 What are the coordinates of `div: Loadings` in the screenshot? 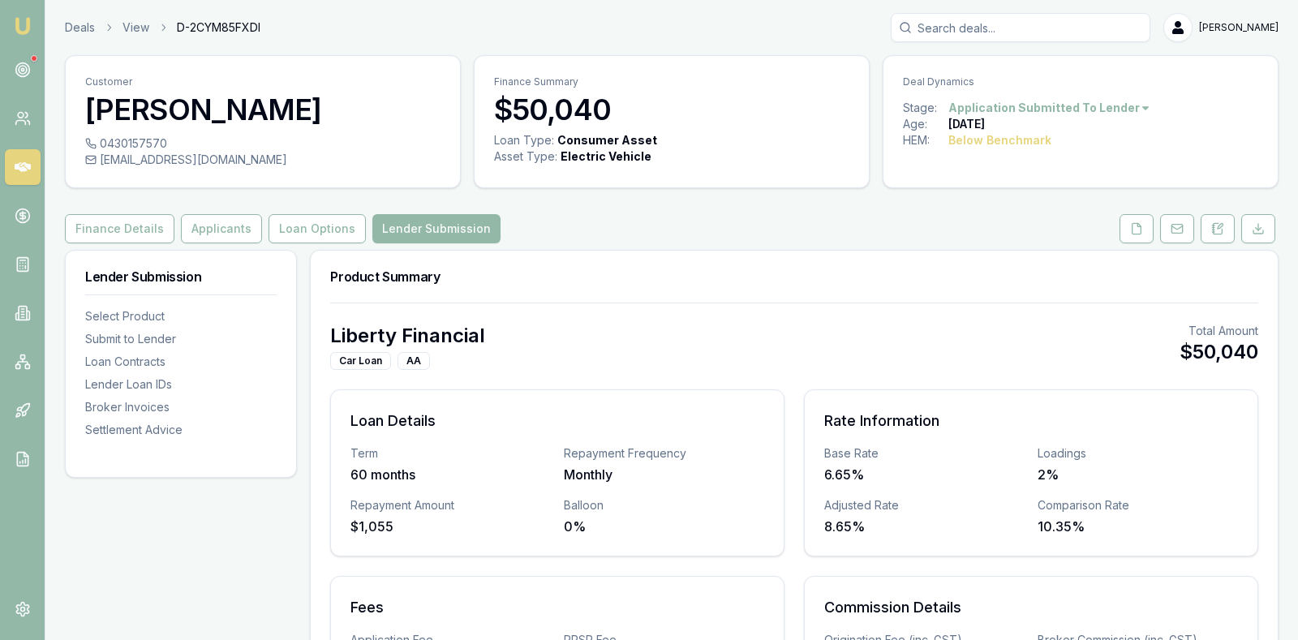 It's located at (1138, 454).